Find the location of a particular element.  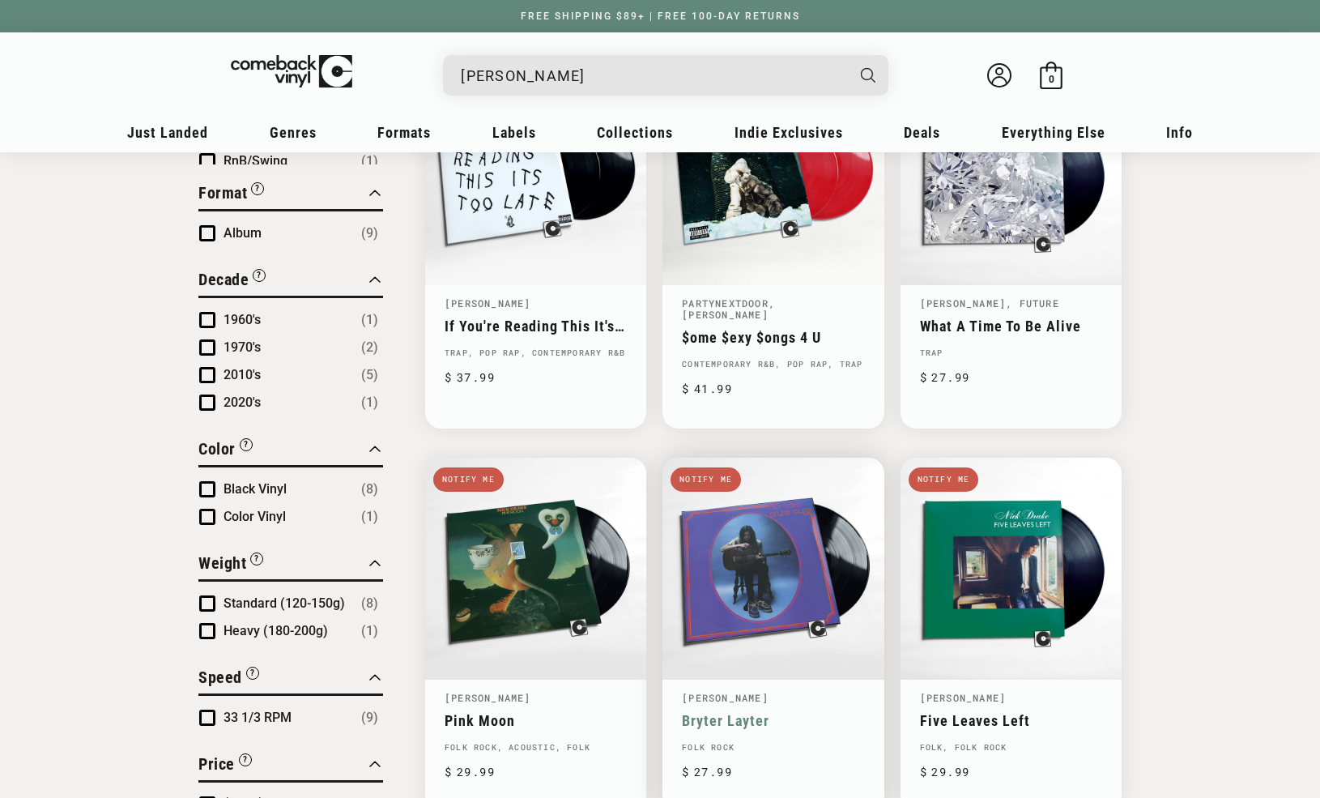

span: Collections is located at coordinates (635, 132).